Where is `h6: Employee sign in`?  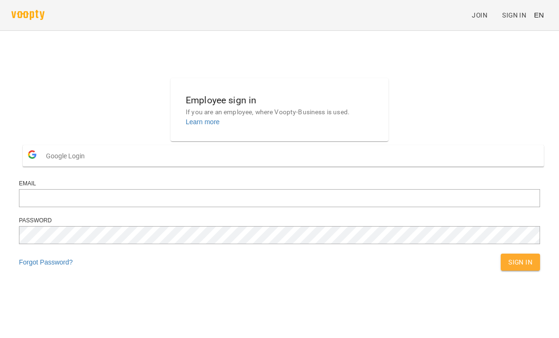 h6: Employee sign in is located at coordinates (279, 100).